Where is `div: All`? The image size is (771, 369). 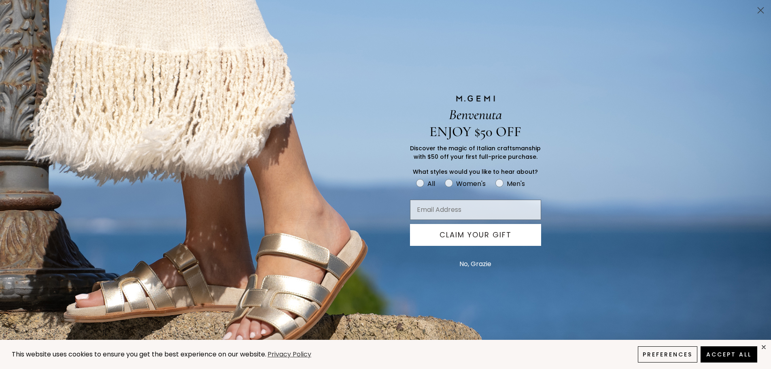 div: All is located at coordinates (431, 183).